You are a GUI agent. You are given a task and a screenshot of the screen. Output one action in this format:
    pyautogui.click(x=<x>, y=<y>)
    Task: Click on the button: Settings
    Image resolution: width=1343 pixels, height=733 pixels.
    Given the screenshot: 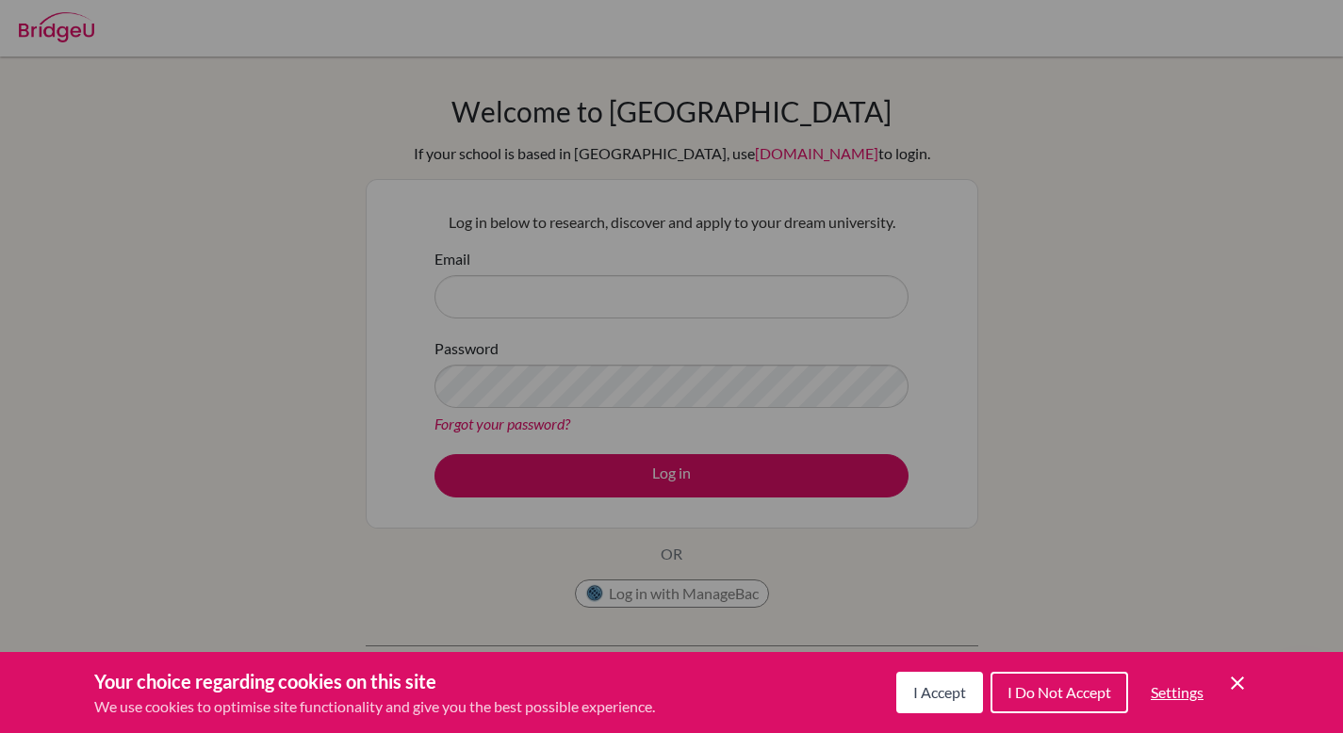 What is the action you would take?
    pyautogui.click(x=1177, y=693)
    